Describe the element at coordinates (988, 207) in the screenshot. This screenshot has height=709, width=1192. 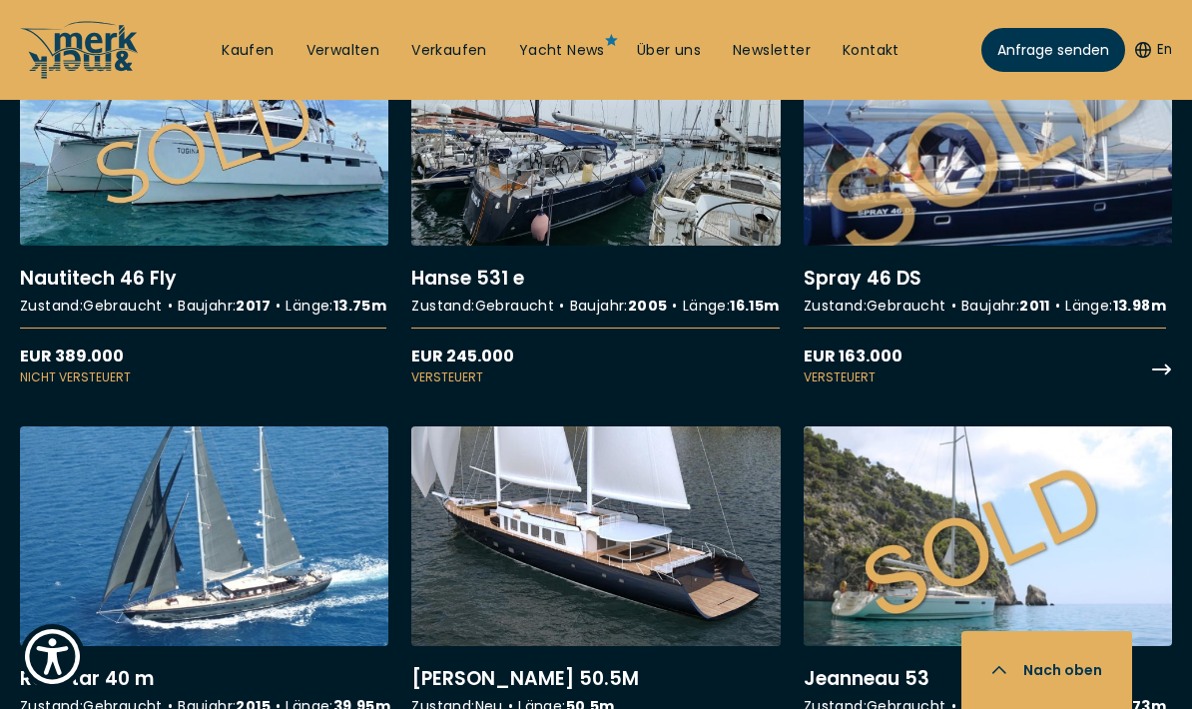
I see `a: More details aboutSpray 46 DS` at that location.